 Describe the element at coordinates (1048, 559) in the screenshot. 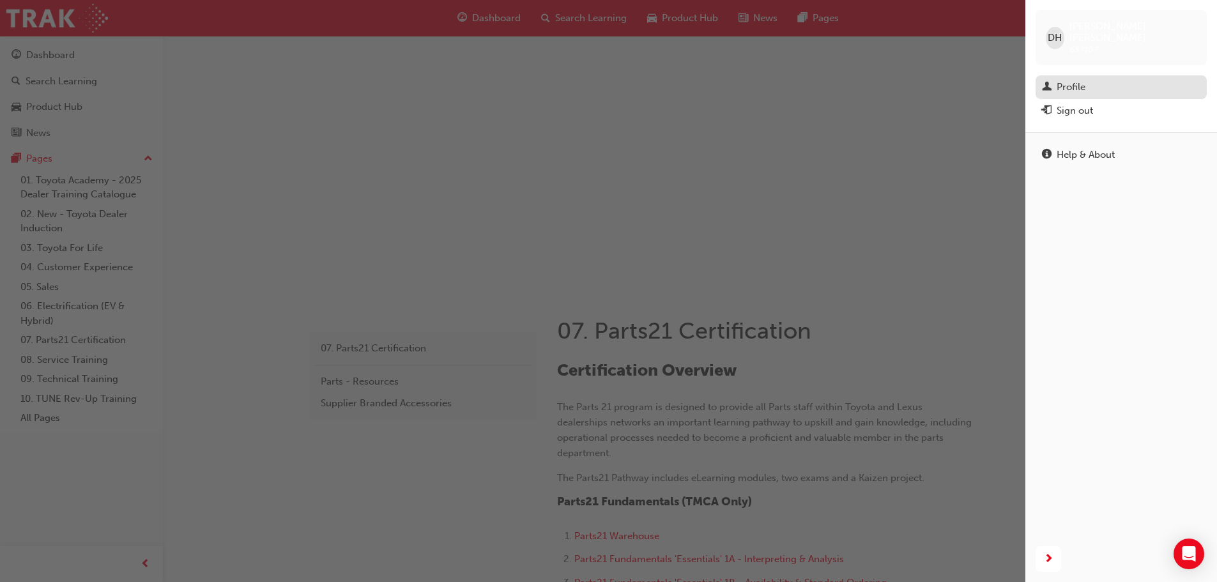

I see `span: next-icon` at that location.